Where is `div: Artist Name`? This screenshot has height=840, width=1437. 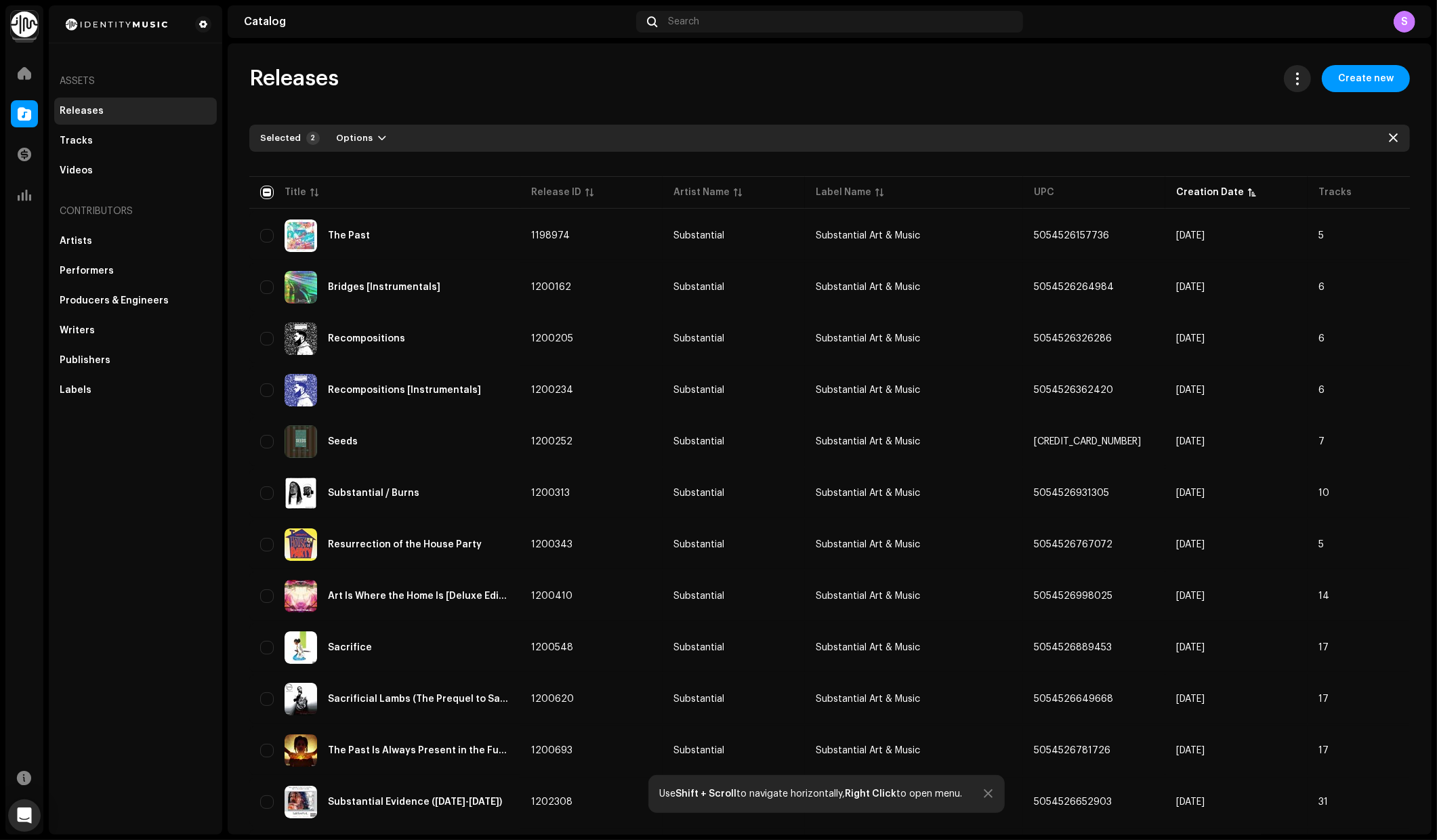 div: Artist Name is located at coordinates (701, 192).